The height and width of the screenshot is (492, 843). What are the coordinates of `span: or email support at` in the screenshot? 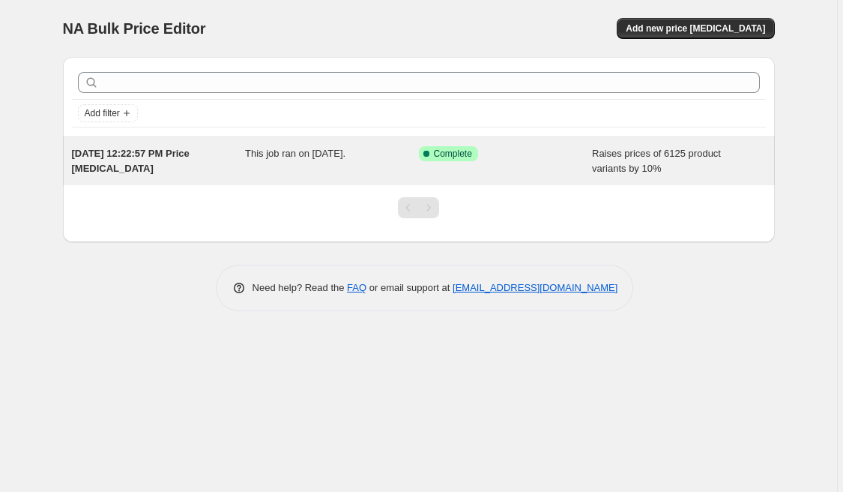 It's located at (409, 287).